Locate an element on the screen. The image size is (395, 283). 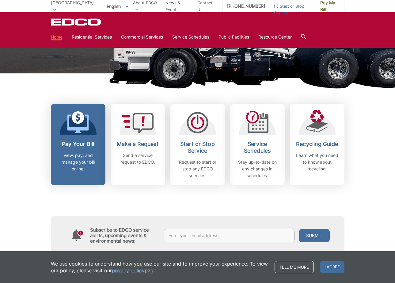
a: EDCD logo. Return to the homepage. is located at coordinates (76, 22).